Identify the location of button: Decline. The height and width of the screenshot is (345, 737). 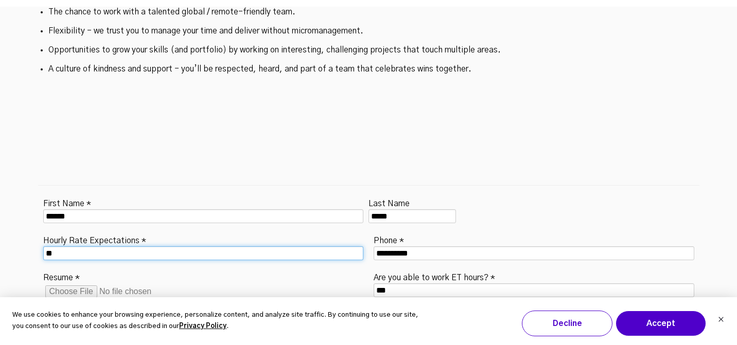
(567, 324).